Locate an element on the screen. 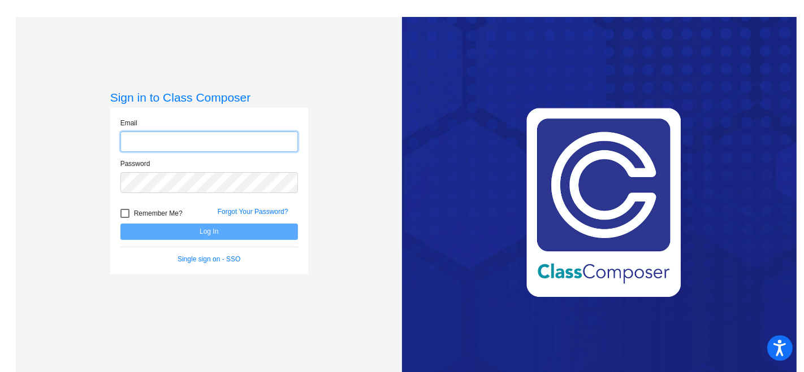 This screenshot has width=804, height=372. label: Password is located at coordinates (135, 164).